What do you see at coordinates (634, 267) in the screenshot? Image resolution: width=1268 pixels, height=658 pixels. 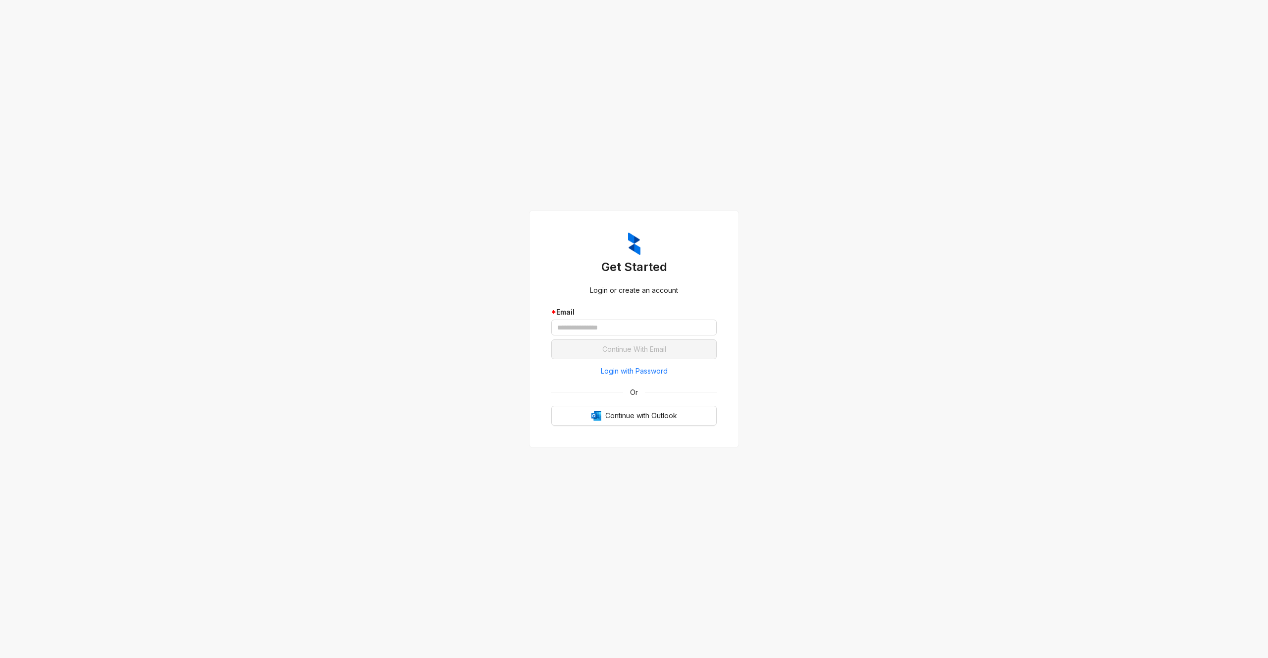 I see `h3: Get Started` at bounding box center [634, 267].